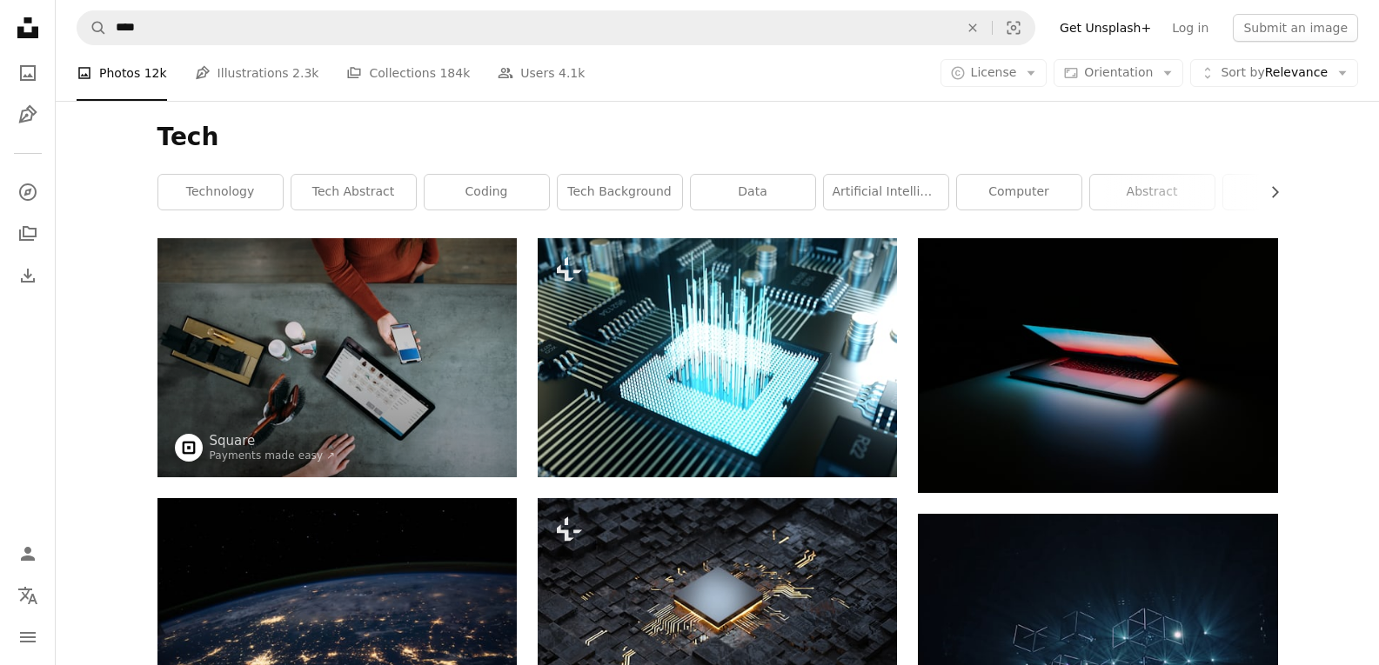 The width and height of the screenshot is (1379, 665). What do you see at coordinates (305, 73) in the screenshot?
I see `span: 2.3k` at bounding box center [305, 73].